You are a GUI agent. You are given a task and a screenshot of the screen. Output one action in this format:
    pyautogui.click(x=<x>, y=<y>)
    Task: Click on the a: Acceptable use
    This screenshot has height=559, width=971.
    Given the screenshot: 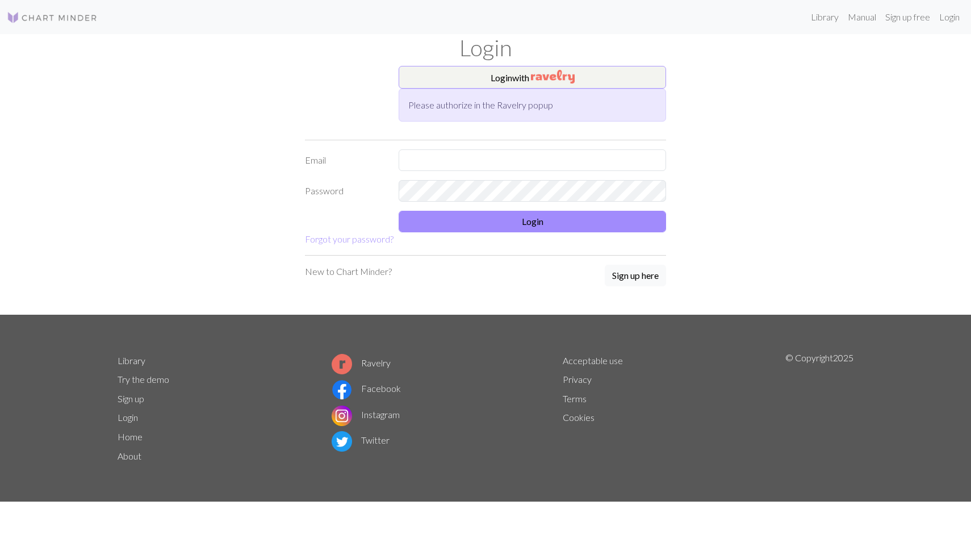 What is the action you would take?
    pyautogui.click(x=593, y=360)
    